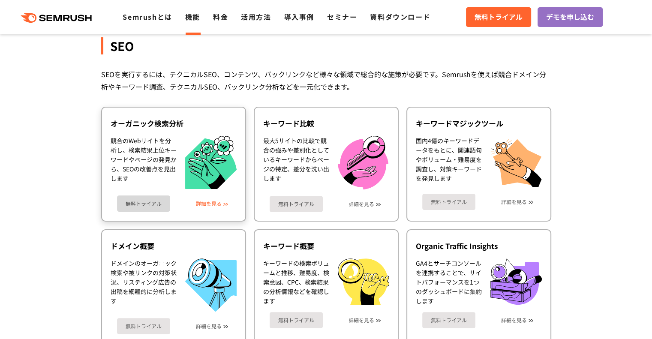  What do you see at coordinates (363, 162) in the screenshot?
I see `img: キーワード比較` at bounding box center [363, 162].